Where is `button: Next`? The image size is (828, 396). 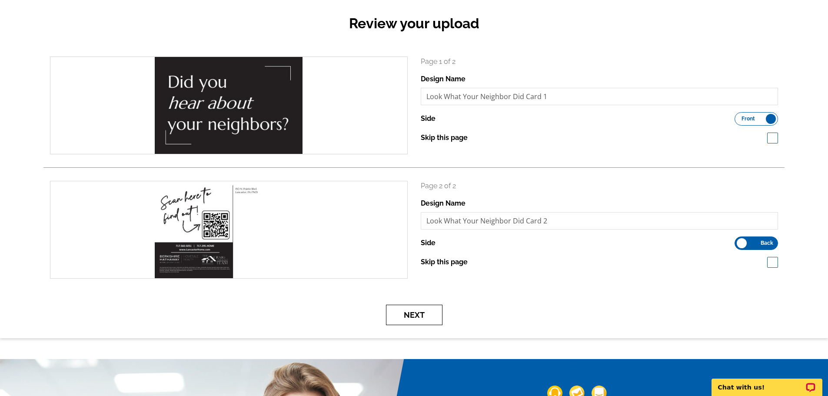
button: Next is located at coordinates (414, 315).